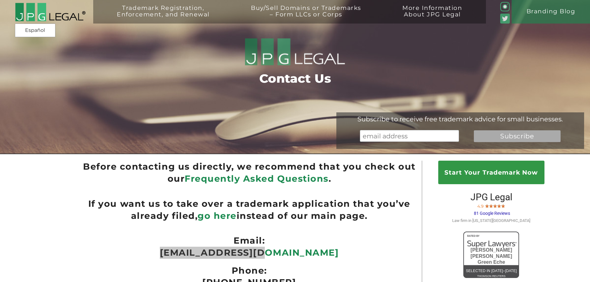 This screenshot has width=590, height=282. Describe the element at coordinates (480, 206) in the screenshot. I see `span: 4.9` at that location.